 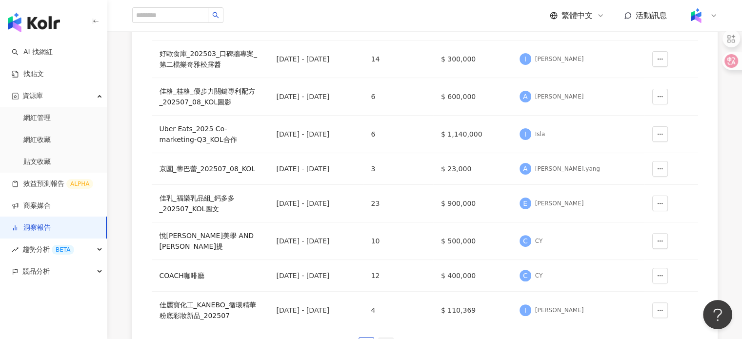 I want to click on a: 商案媒合, so click(x=31, y=206).